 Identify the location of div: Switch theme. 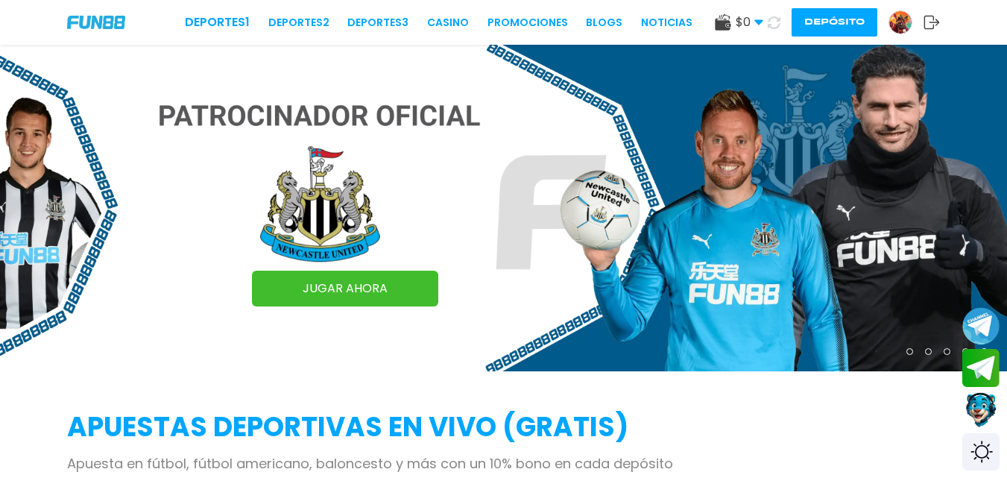
(981, 452).